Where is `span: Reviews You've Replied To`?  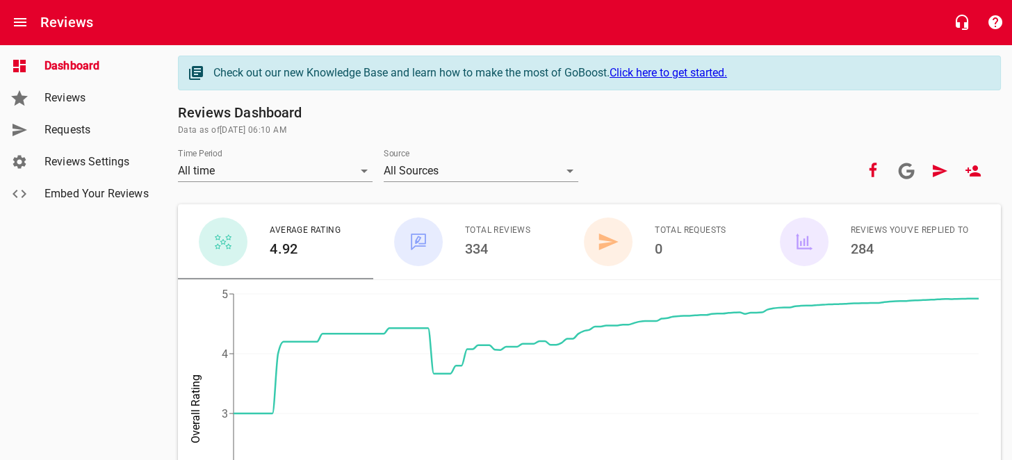
span: Reviews You've Replied To is located at coordinates (910, 231).